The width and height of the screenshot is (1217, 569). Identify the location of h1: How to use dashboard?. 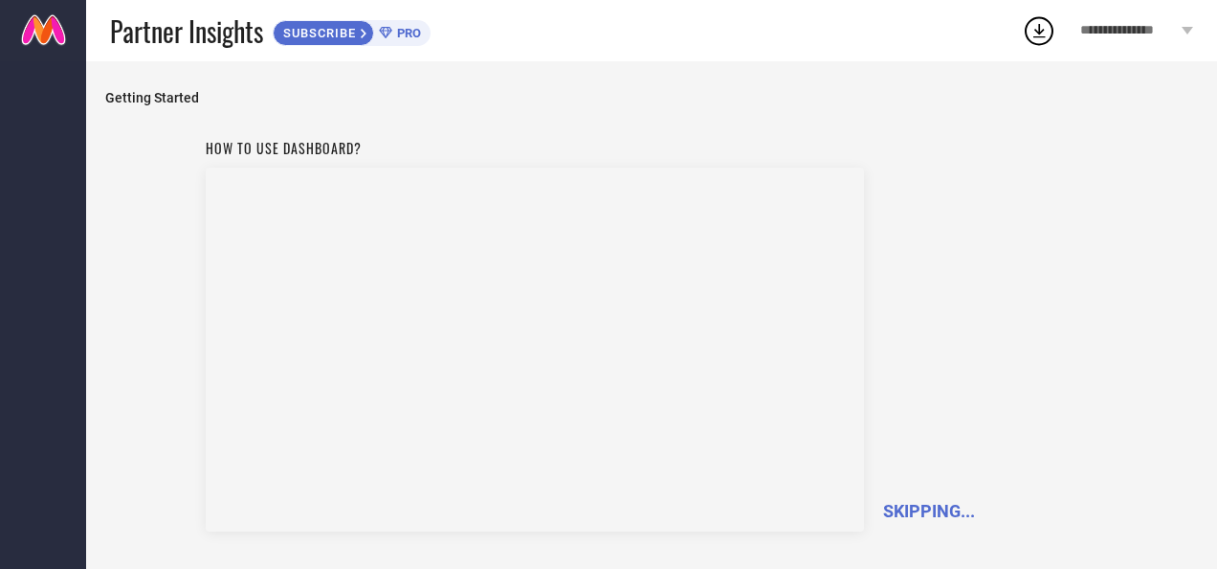
(535, 147).